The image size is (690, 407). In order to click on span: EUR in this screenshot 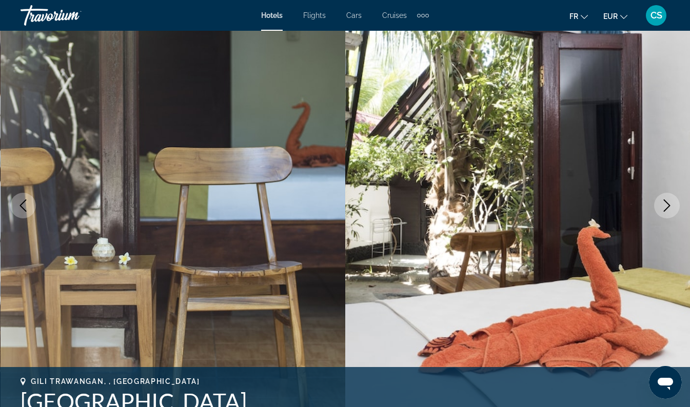, I will do `click(610, 16)`.